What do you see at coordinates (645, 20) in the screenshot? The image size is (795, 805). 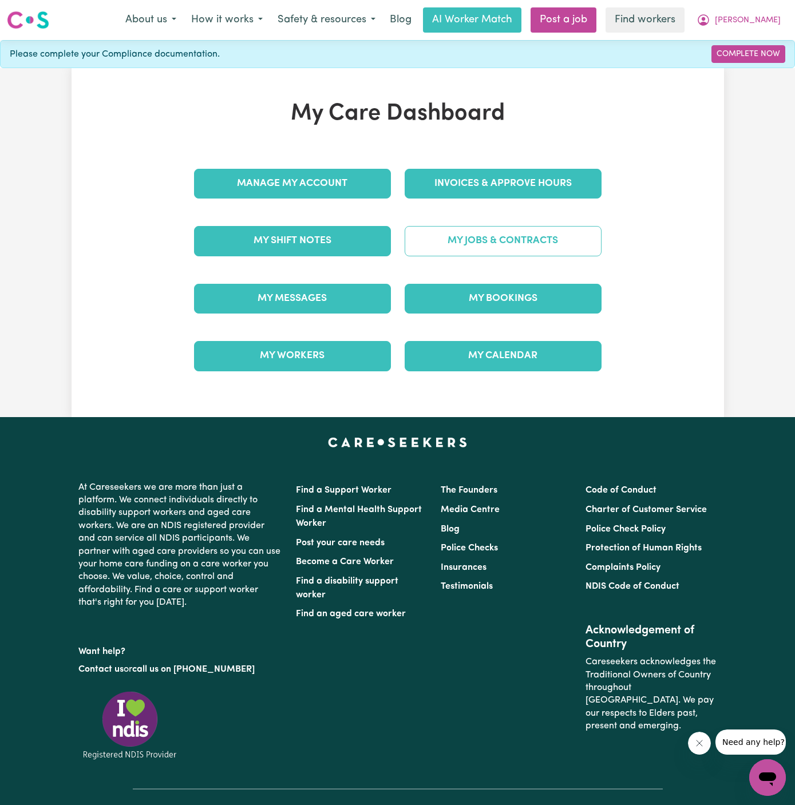 I see `a: Find workers` at bounding box center [645, 20].